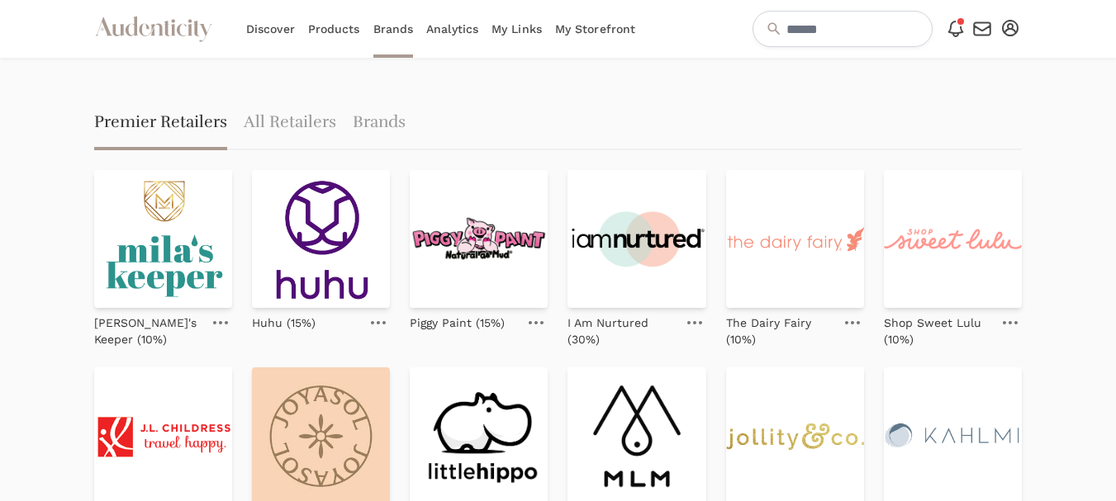 Image resolution: width=1116 pixels, height=501 pixels. Describe the element at coordinates (160, 124) in the screenshot. I see `span: Premier Retailers` at that location.